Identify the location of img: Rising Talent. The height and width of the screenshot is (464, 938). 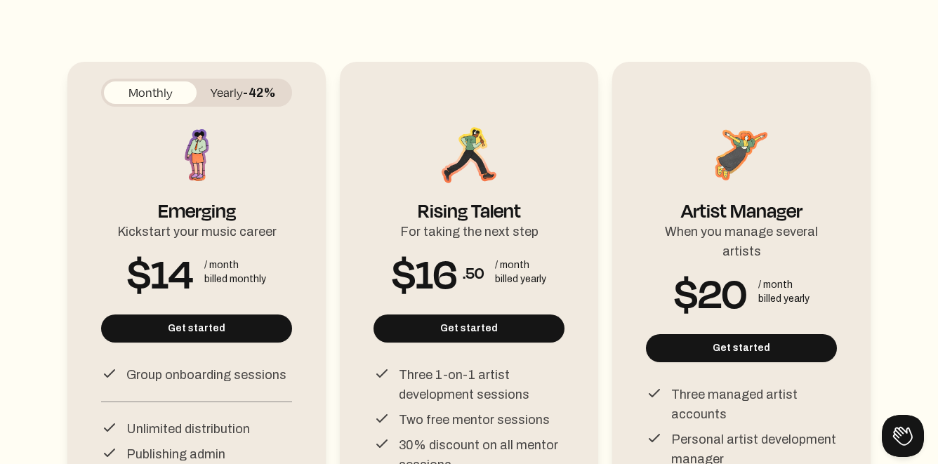
(469, 155).